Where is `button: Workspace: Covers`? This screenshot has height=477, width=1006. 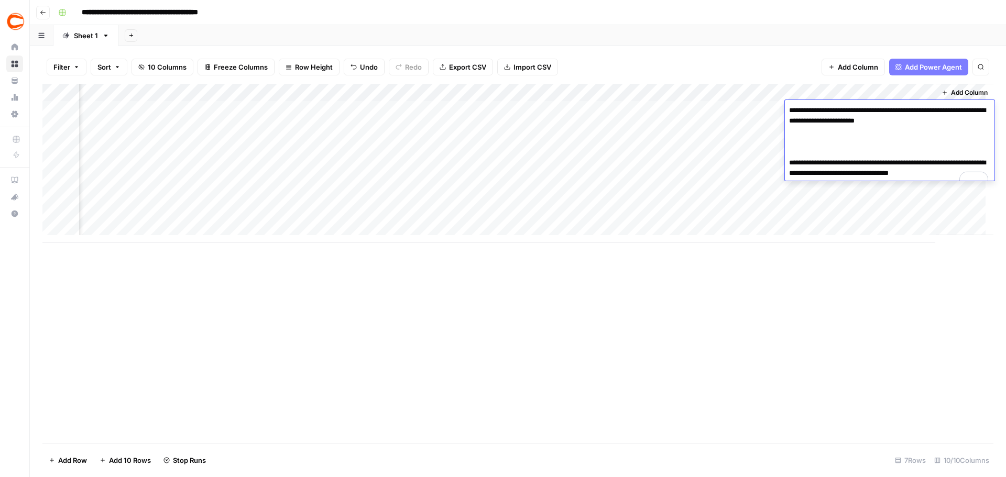 button: Workspace: Covers is located at coordinates (15, 21).